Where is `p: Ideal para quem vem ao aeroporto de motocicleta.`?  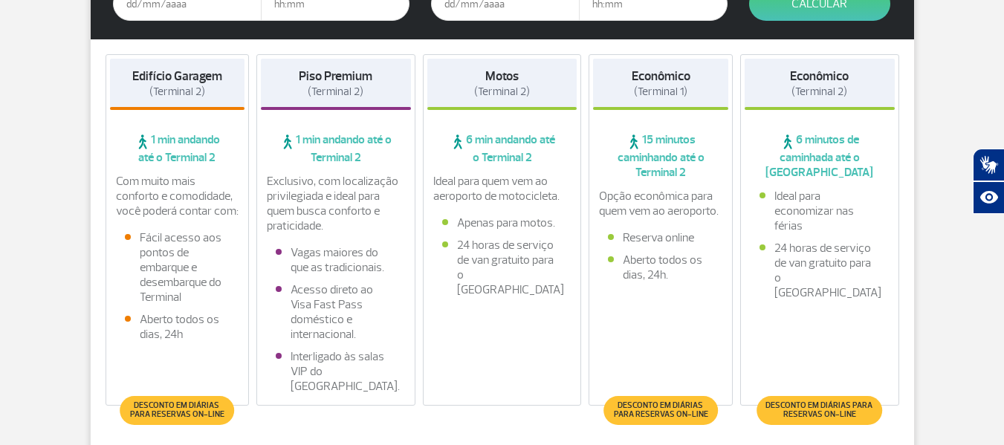
p: Ideal para quem vem ao aeroporto de motocicleta. is located at coordinates (503, 189).